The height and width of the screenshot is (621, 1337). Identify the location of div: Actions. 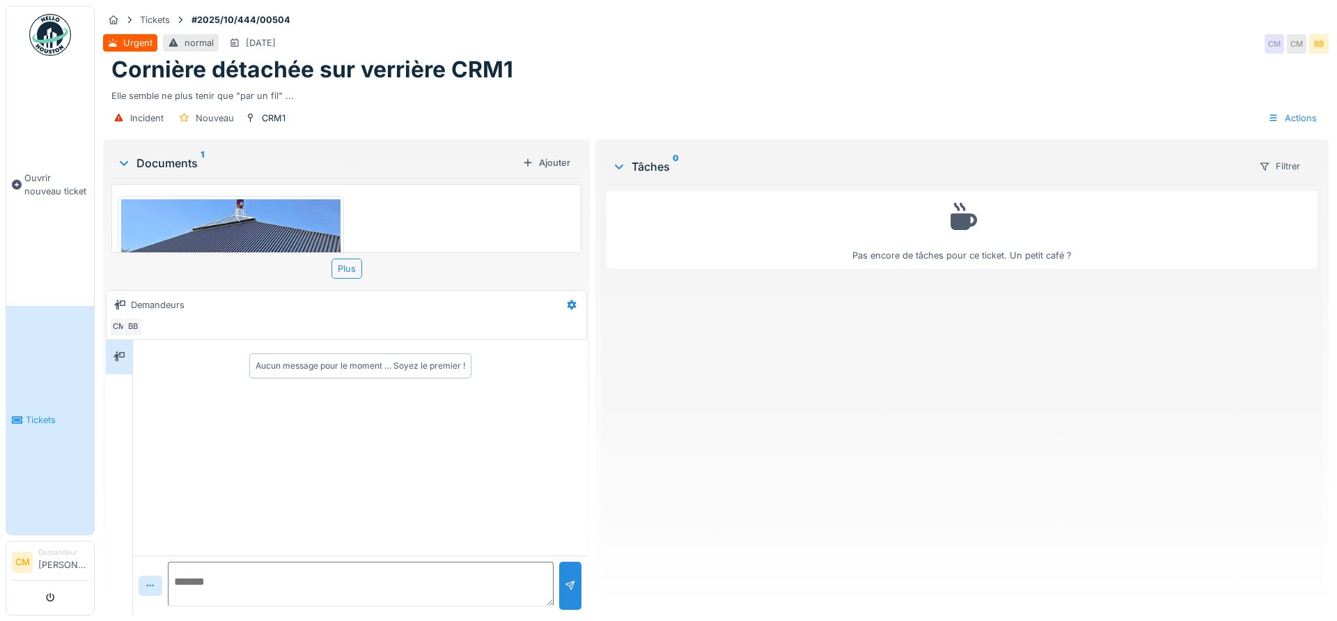
(1293, 118).